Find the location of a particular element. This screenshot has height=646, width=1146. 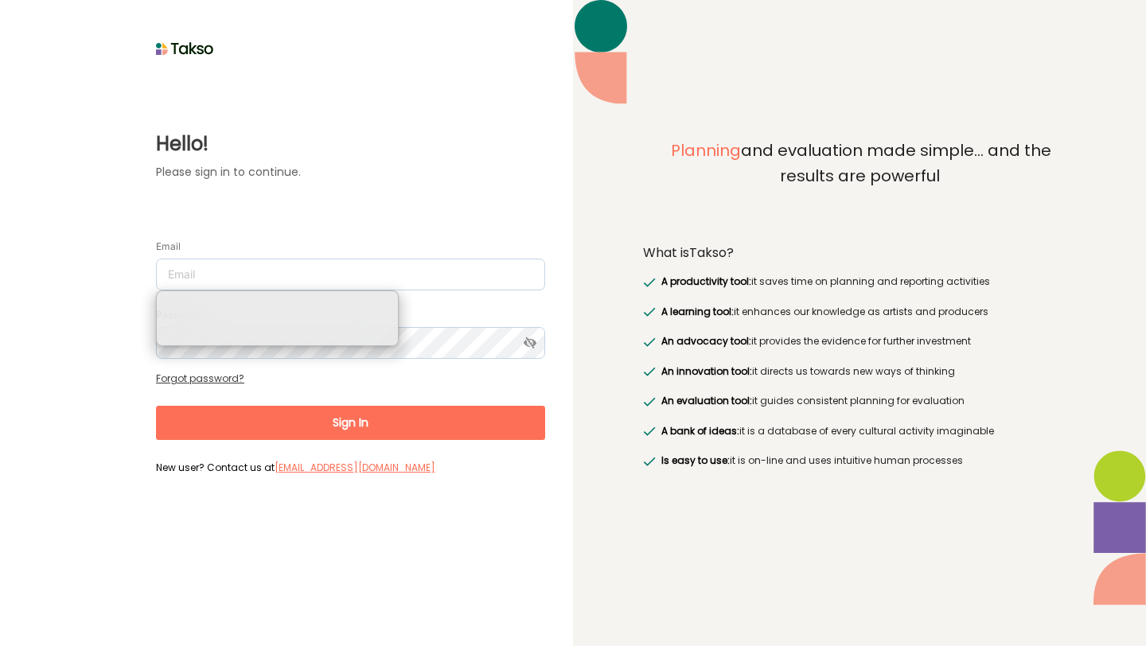

label: it is a database of every cultural activity imaginable is located at coordinates (826, 432).